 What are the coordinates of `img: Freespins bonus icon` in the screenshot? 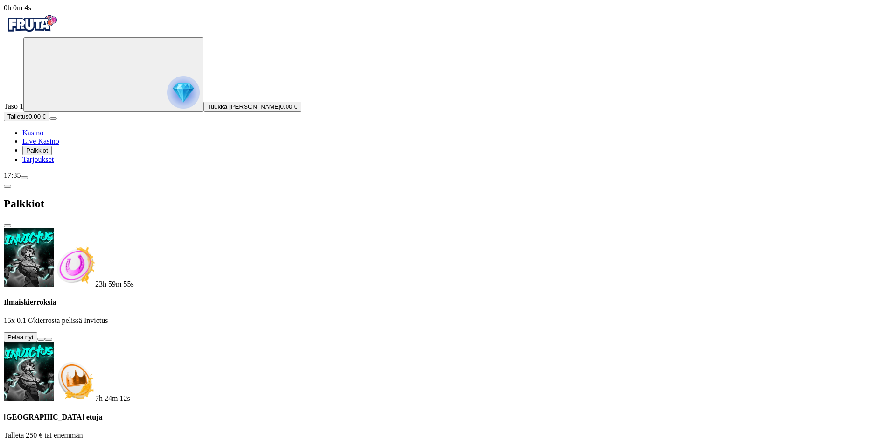 It's located at (75, 266).